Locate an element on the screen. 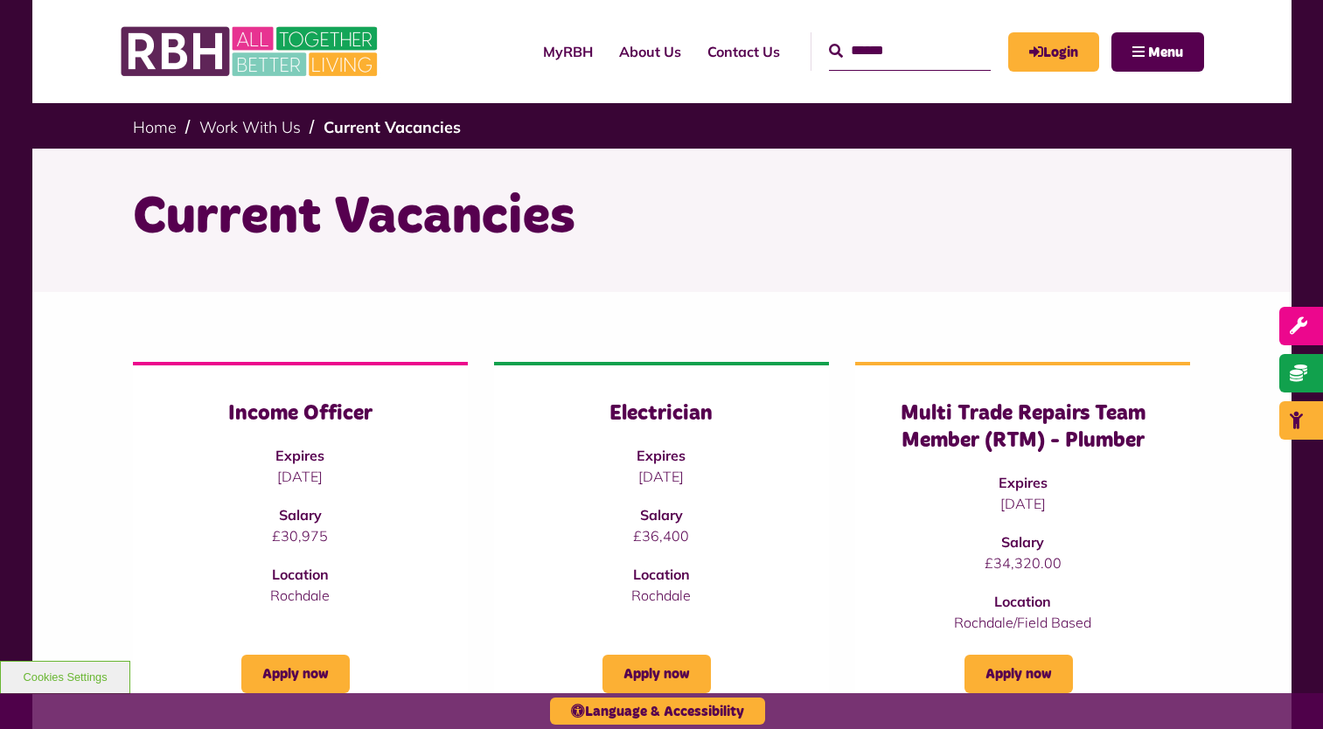  p: Rochdale/Field Based is located at coordinates (1022, 623).